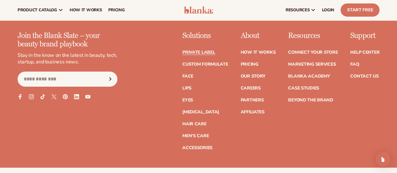 The width and height of the screenshot is (397, 173). I want to click on span: resources, so click(297, 10).